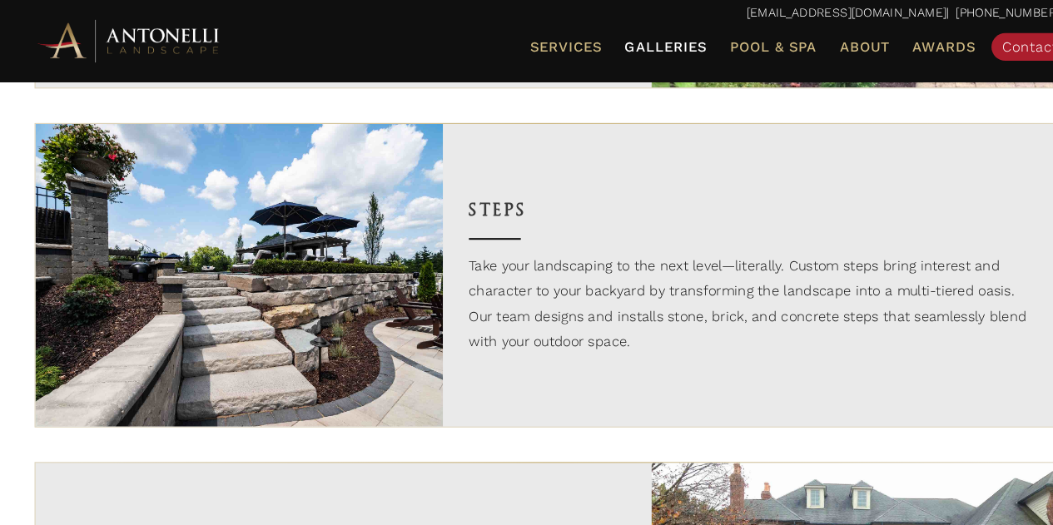 The width and height of the screenshot is (1053, 525). What do you see at coordinates (544, 47) in the screenshot?
I see `a: Services` at bounding box center [544, 47].